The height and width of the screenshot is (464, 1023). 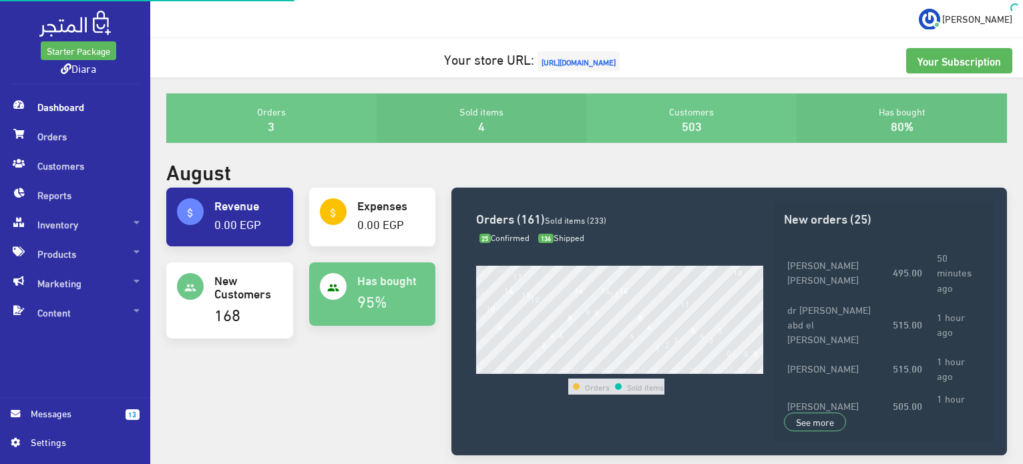 I want to click on div: 22, so click(x=676, y=369).